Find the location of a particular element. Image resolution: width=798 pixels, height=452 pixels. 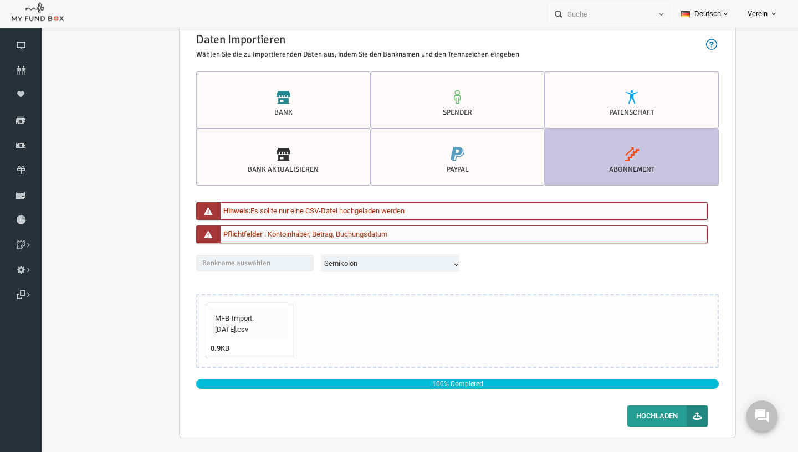

label: Abonnement is located at coordinates (576, 160).